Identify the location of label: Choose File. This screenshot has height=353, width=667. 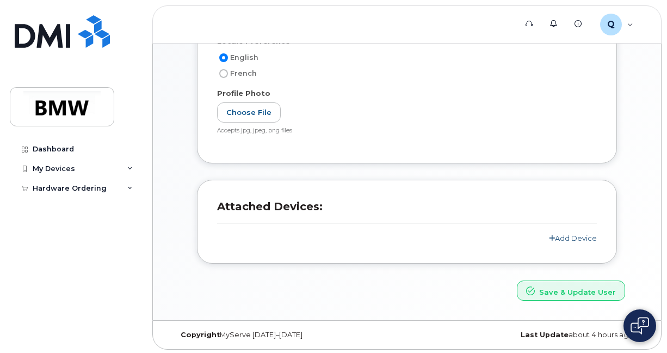
(249, 112).